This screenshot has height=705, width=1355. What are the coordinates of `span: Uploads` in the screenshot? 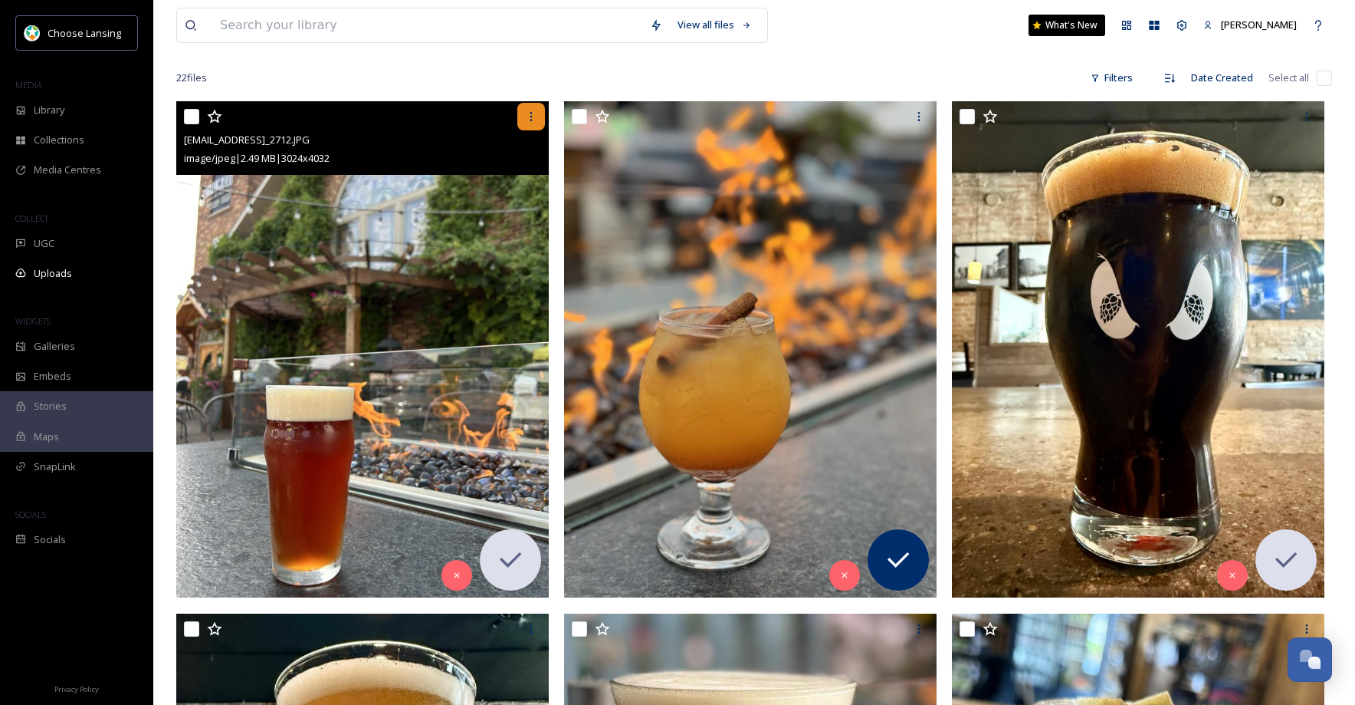 It's located at (53, 273).